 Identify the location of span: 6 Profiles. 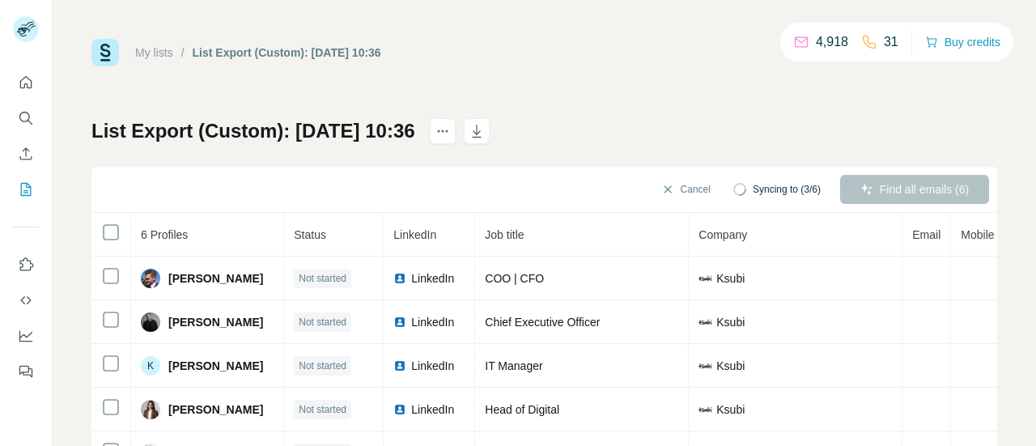
(164, 235).